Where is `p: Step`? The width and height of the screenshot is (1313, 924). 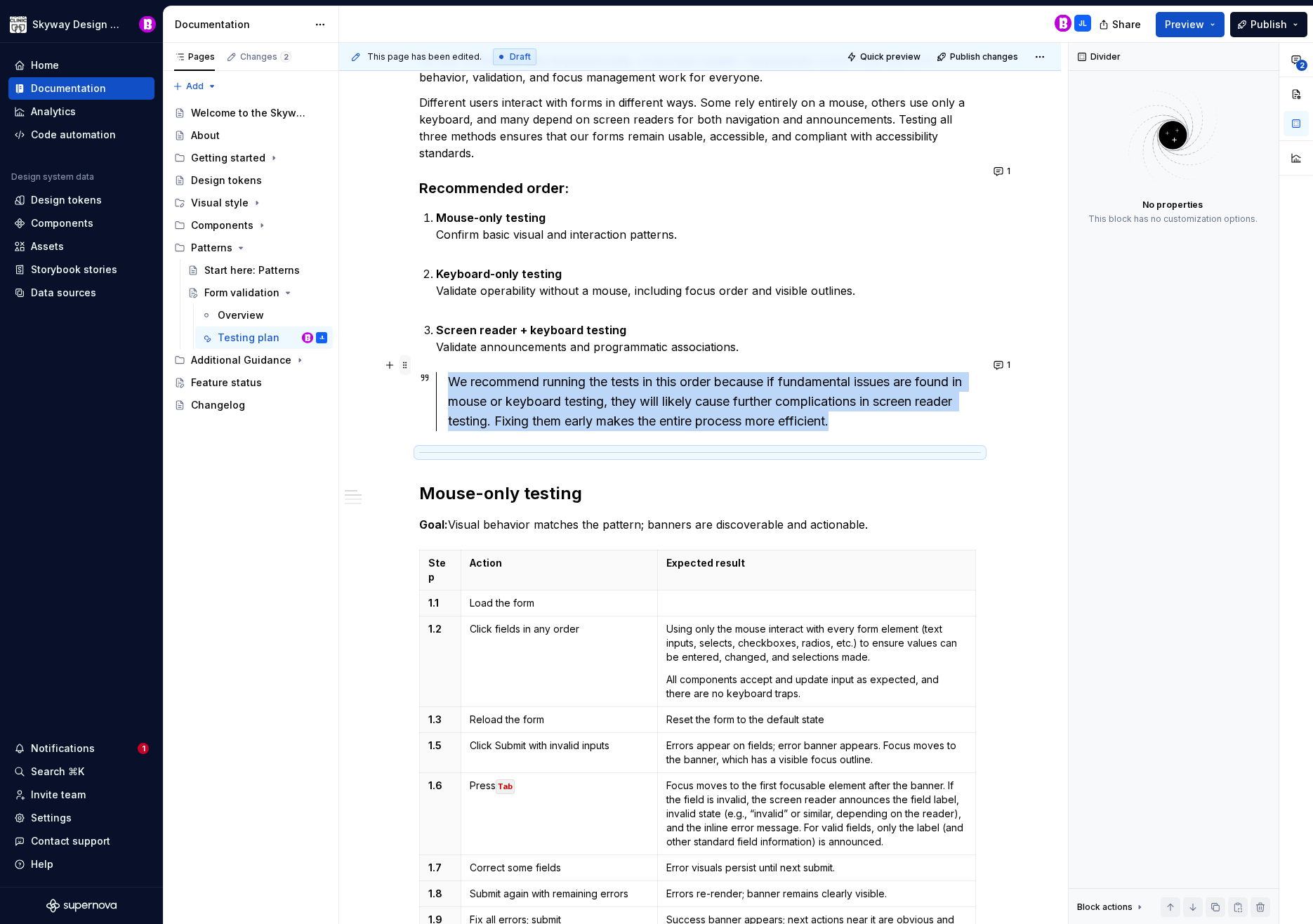 p: Step is located at coordinates (440, 570).